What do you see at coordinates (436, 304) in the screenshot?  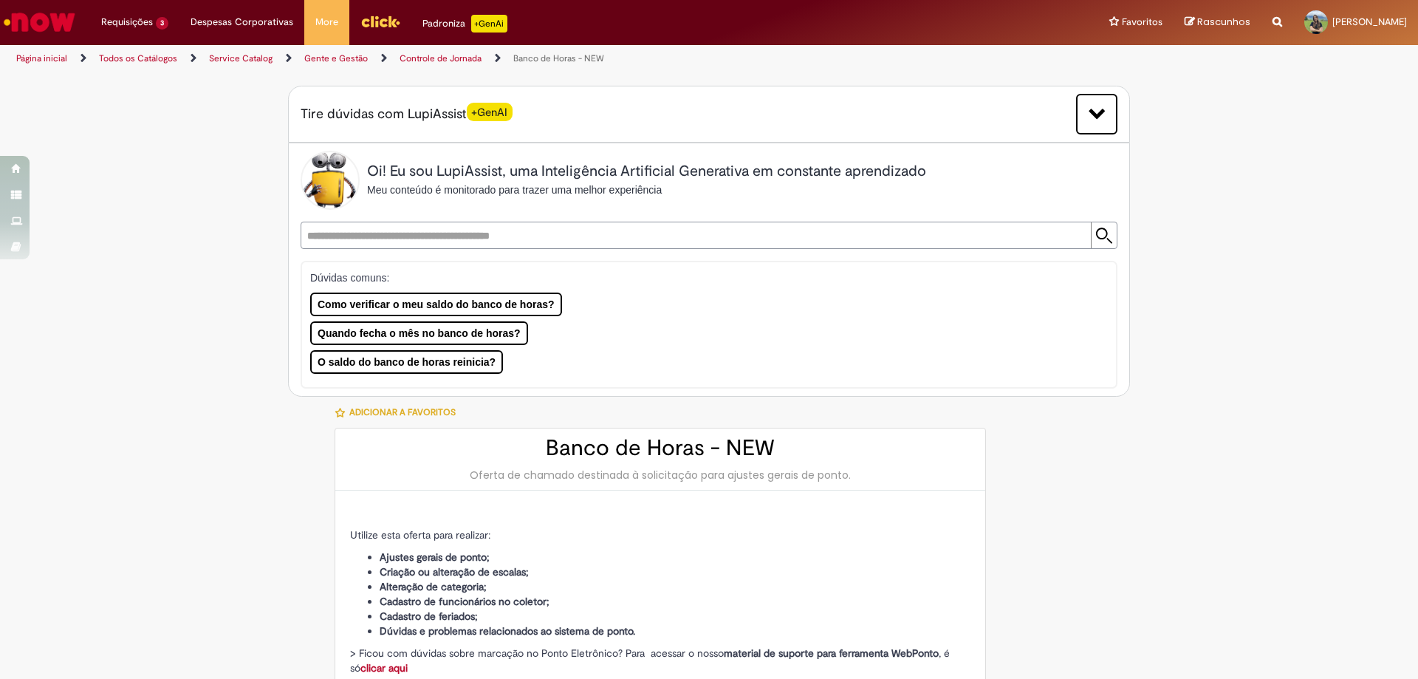 I see `button: Como verificar o meu saldo do banco de horas?` at bounding box center [436, 304].